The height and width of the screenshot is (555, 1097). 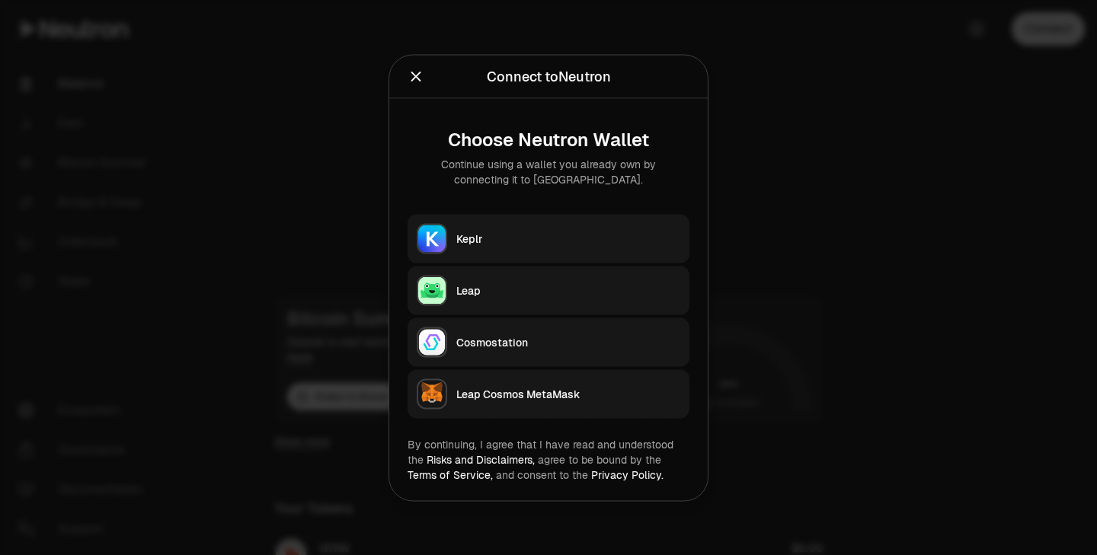 I want to click on button: KeplrKeplr, so click(x=548, y=238).